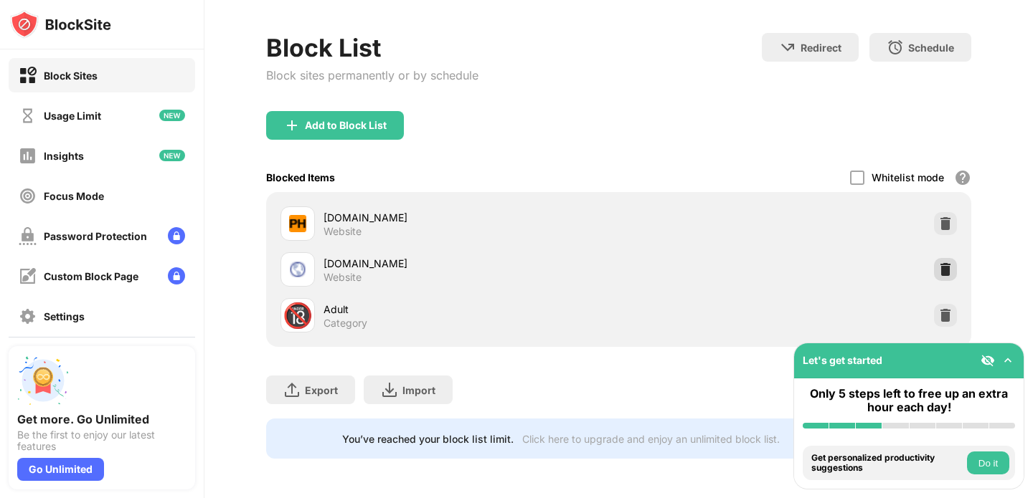 Image resolution: width=1033 pixels, height=498 pixels. I want to click on div: Redirect, so click(820, 47).